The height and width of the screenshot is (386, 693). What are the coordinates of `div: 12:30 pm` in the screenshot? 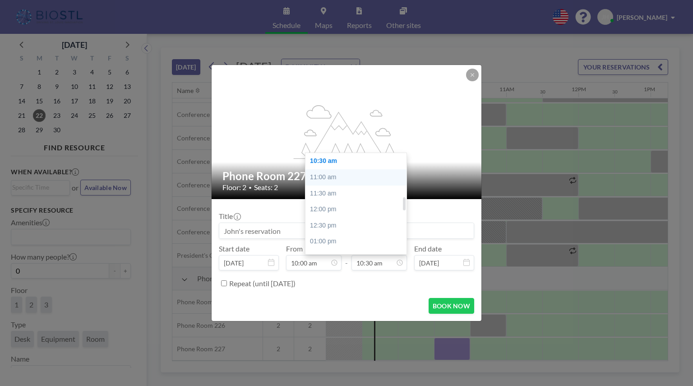 It's located at (358, 226).